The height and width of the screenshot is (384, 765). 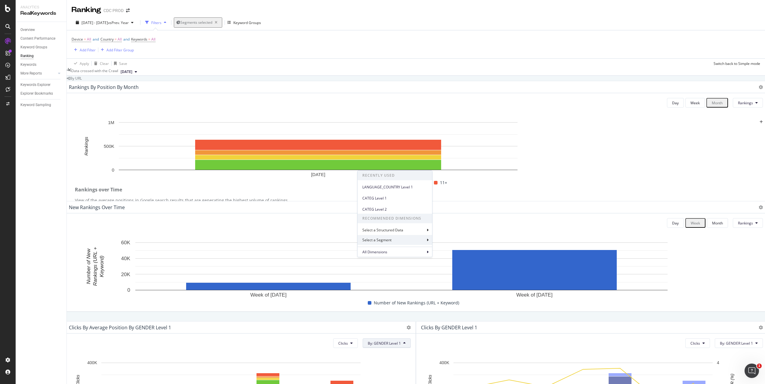 I want to click on div: Keywords, so click(x=28, y=65).